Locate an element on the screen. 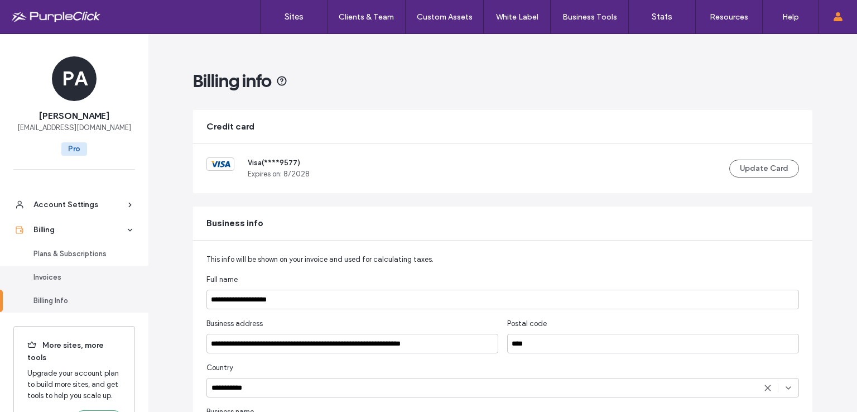 The height and width of the screenshot is (412, 857). span: Upgrade your account plan to build more sites, and get tools to help you scale up. is located at coordinates (74, 384).